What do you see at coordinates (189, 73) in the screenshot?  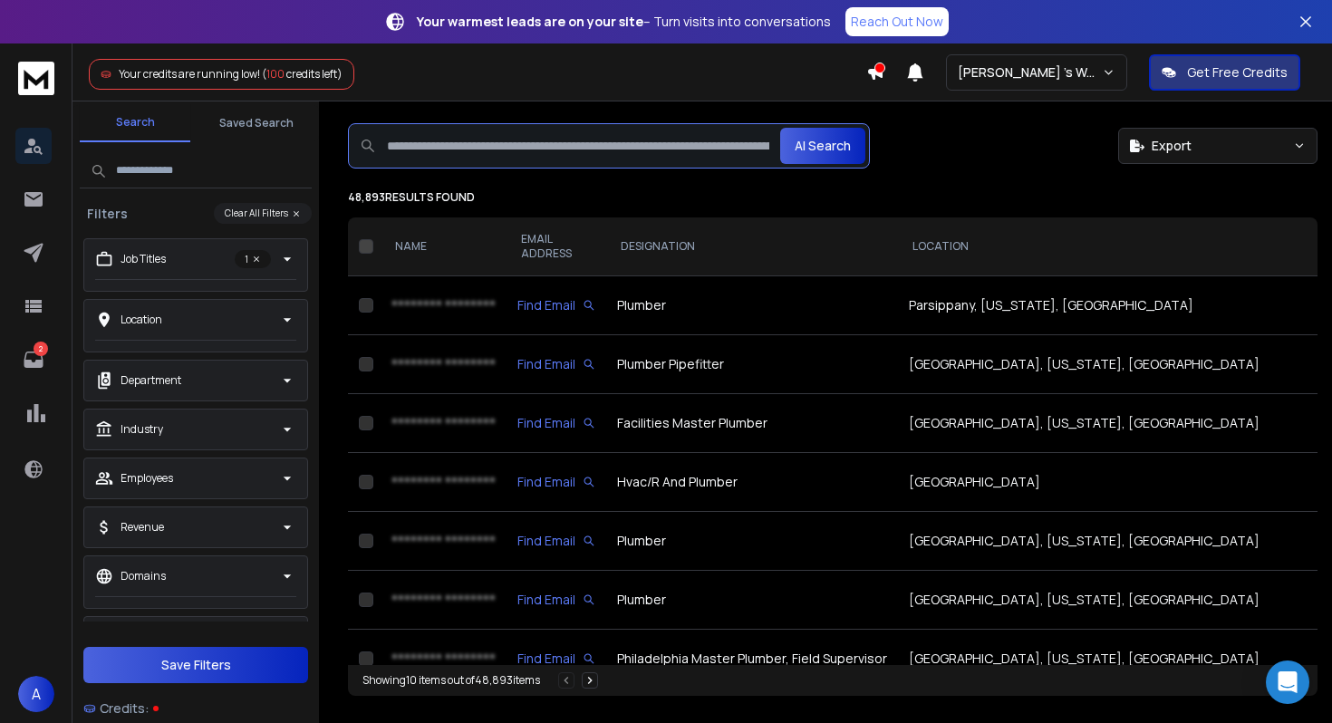 I see `span: Your credits are running low!` at bounding box center [189, 73].